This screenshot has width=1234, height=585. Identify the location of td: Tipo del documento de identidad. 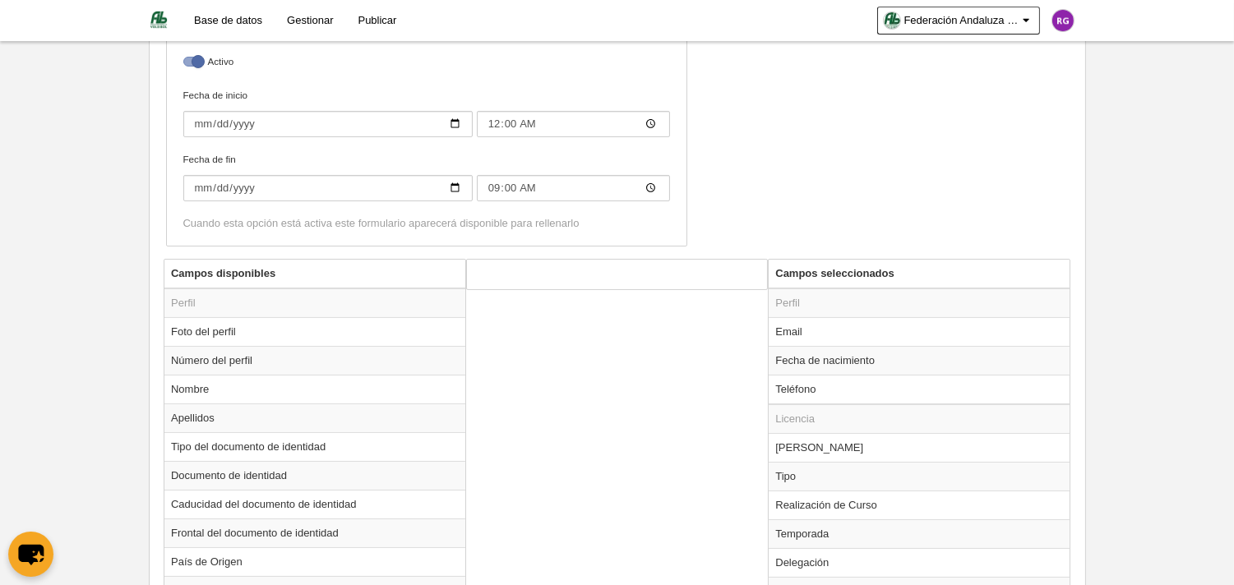
(315, 446).